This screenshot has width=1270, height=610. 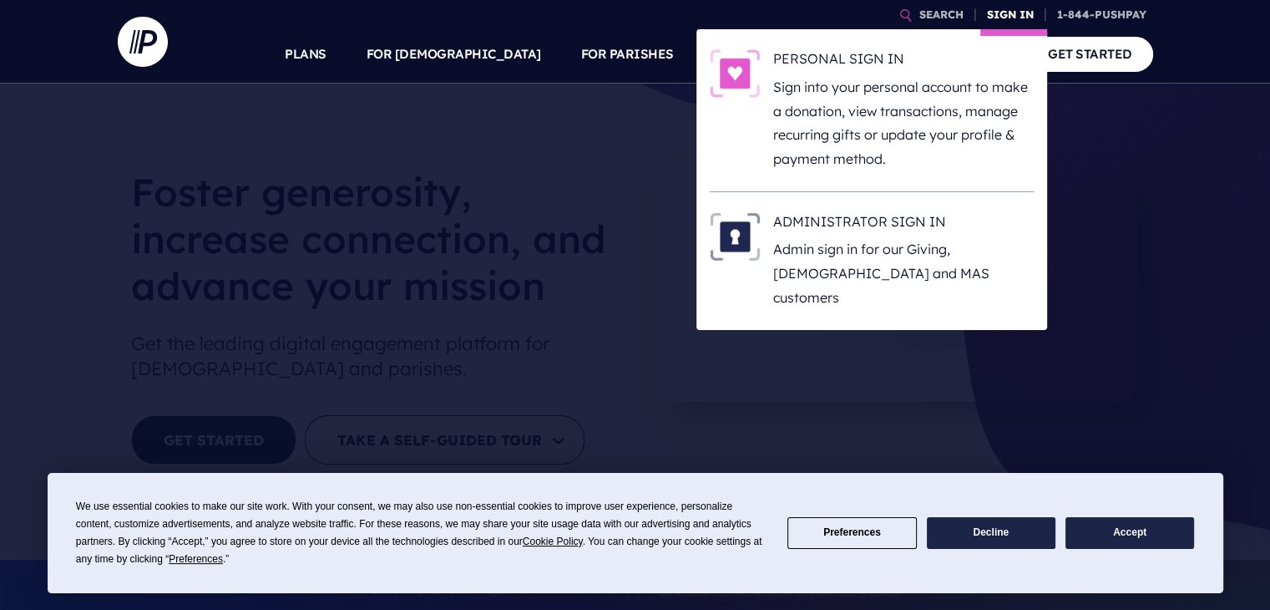 What do you see at coordinates (751, 54) in the screenshot?
I see `a: SOLUTIONS` at bounding box center [751, 54].